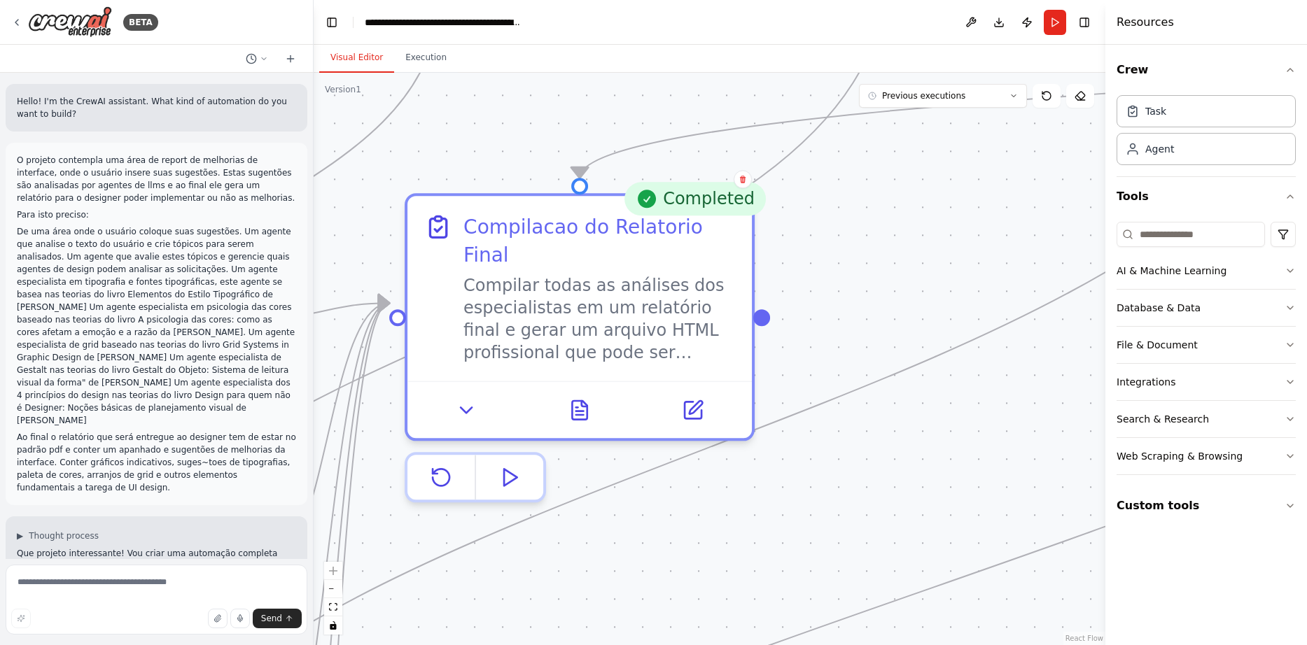 This screenshot has height=645, width=1307. What do you see at coordinates (599, 319) in the screenshot?
I see `div: Compilar todas as análises dos especialistas em um relatório final e gerar um arquivo HTML profis...` at bounding box center [599, 319].